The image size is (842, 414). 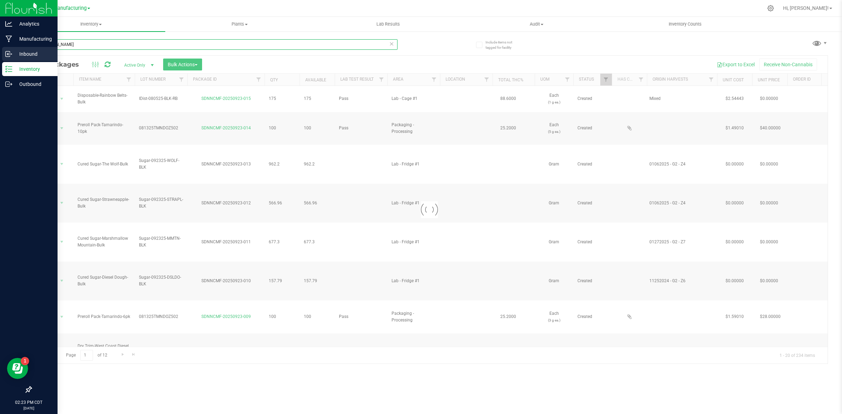 What do you see at coordinates (9, 54) in the screenshot?
I see `inline-svg: Inbound` at bounding box center [9, 54].